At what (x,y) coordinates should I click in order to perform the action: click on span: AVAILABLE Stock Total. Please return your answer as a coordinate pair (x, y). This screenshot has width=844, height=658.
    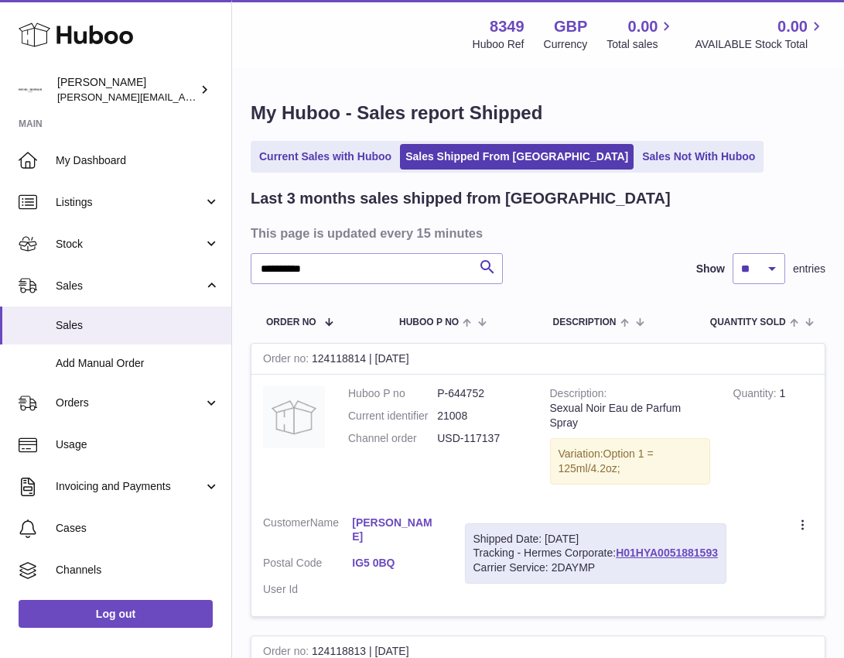
    Looking at the image, I should click on (760, 44).